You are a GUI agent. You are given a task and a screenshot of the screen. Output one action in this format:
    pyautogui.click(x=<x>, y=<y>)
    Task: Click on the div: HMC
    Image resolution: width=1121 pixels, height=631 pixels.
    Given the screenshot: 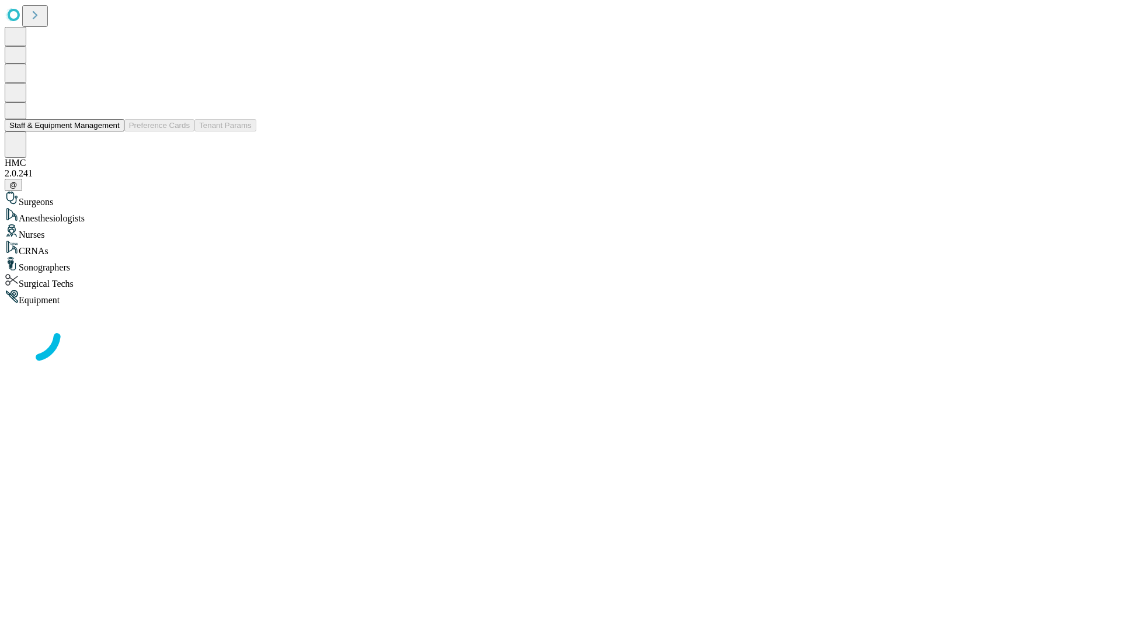 What is the action you would take?
    pyautogui.click(x=561, y=163)
    